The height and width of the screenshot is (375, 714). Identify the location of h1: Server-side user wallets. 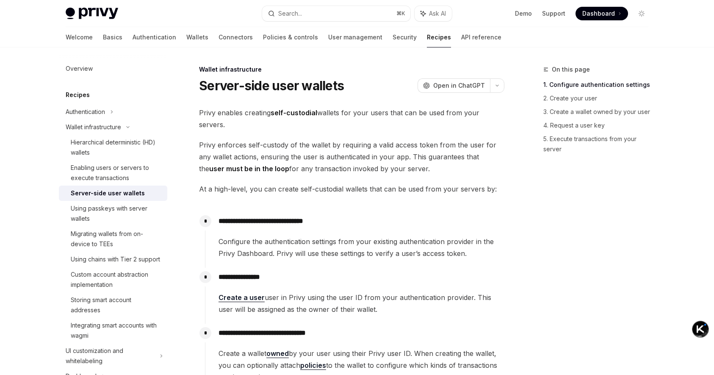
(272, 86).